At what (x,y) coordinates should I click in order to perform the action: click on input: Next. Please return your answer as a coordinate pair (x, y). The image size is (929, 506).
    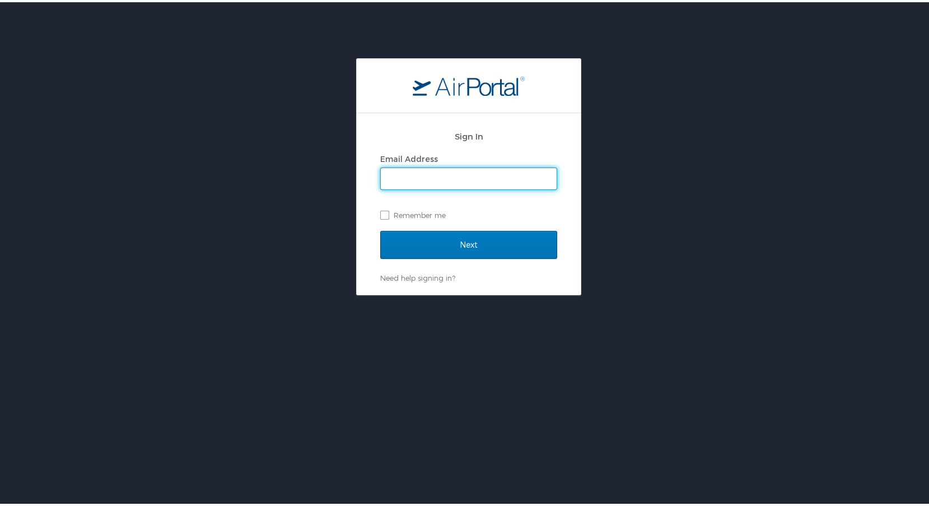
    Looking at the image, I should click on (469, 242).